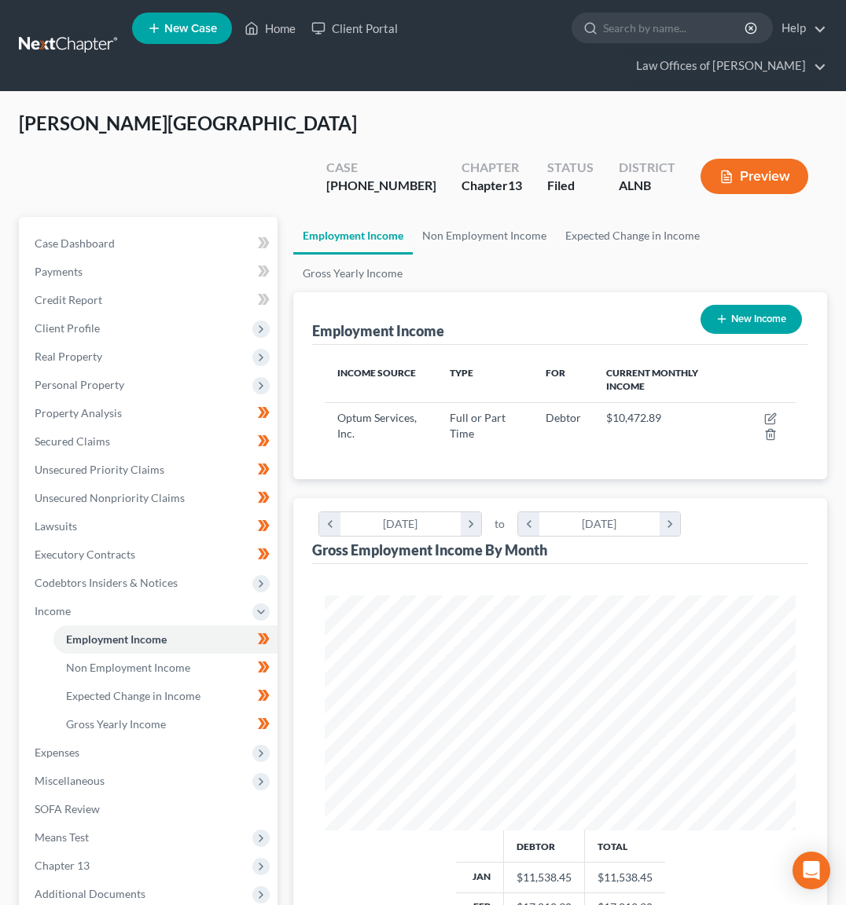 The height and width of the screenshot is (905, 846). What do you see at coordinates (106, 582) in the screenshot?
I see `span: Codebtors Insiders & Notices` at bounding box center [106, 582].